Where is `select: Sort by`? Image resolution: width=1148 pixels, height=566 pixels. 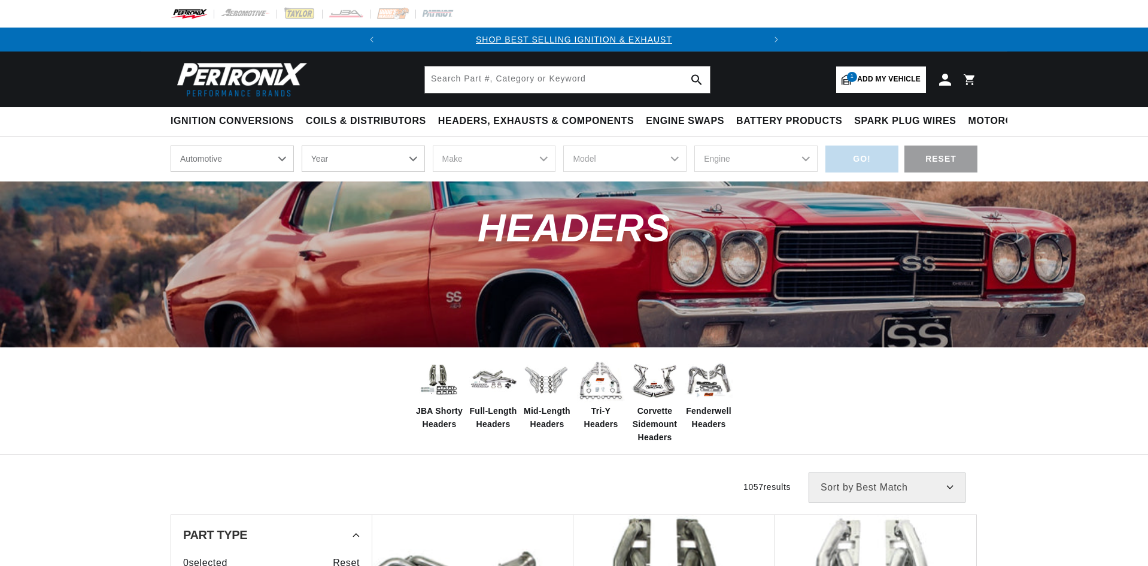
select: Sort by is located at coordinates (887, 487).